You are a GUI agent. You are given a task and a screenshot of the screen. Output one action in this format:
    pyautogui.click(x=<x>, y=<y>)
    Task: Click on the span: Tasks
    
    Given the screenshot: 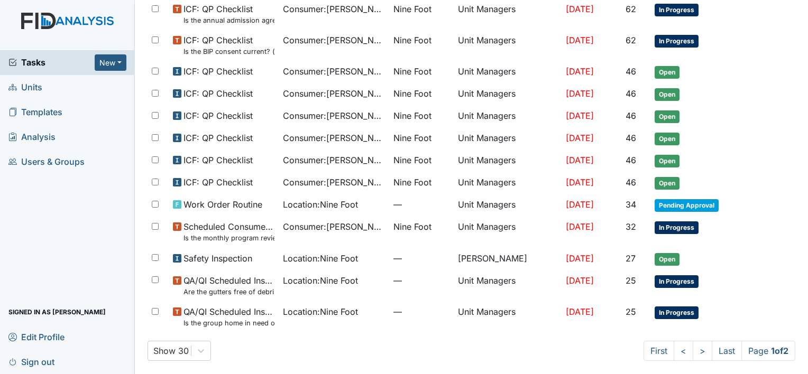 What is the action you would take?
    pyautogui.click(x=51, y=62)
    